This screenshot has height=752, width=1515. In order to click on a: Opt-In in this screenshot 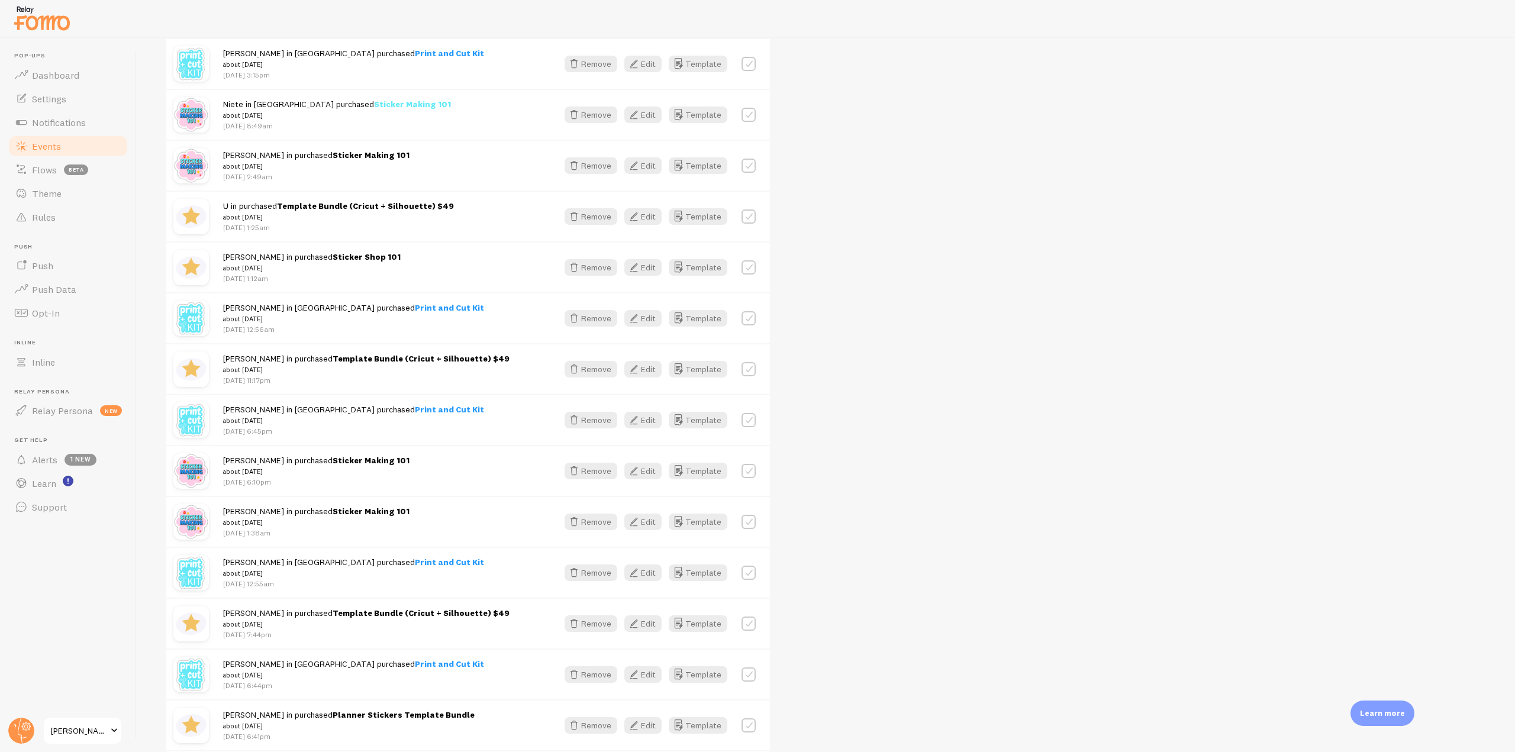, I will do `click(68, 313)`.